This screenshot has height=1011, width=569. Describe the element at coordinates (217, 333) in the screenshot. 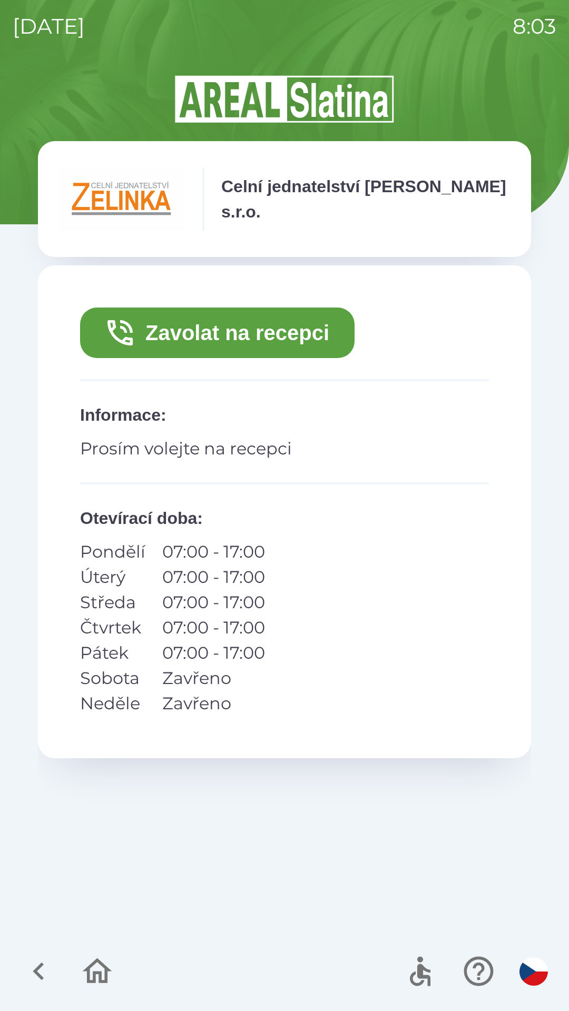

I see `button: Zavolat na recepci` at that location.